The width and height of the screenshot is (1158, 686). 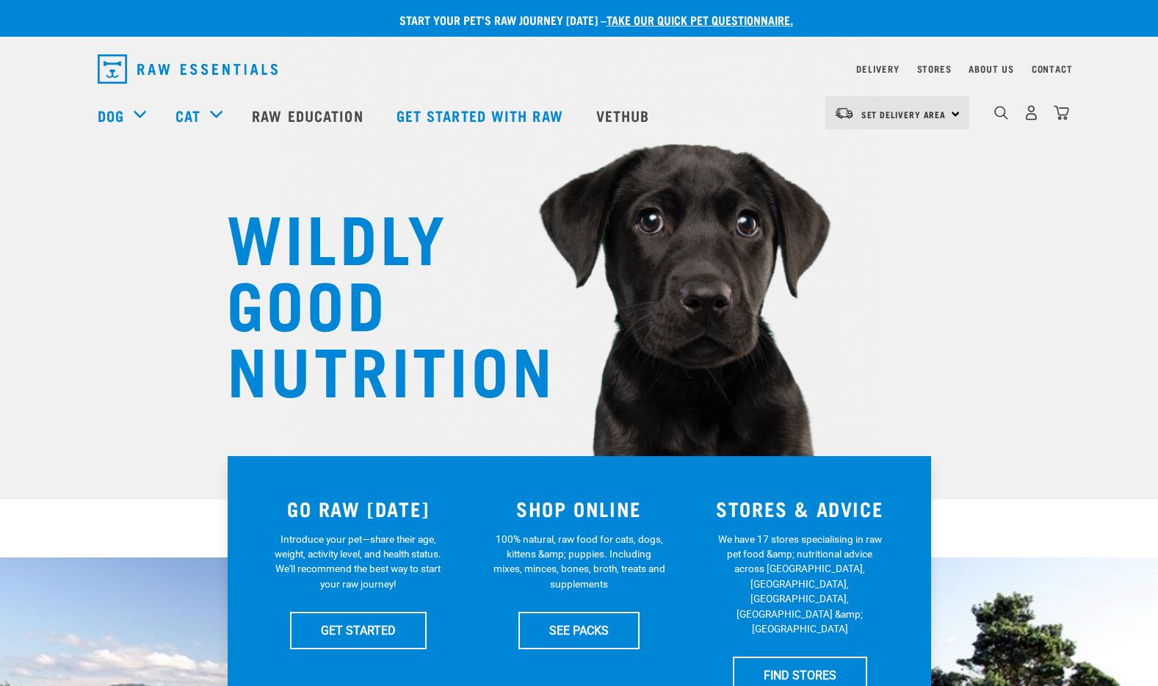 What do you see at coordinates (934, 68) in the screenshot?
I see `a: Stores` at bounding box center [934, 68].